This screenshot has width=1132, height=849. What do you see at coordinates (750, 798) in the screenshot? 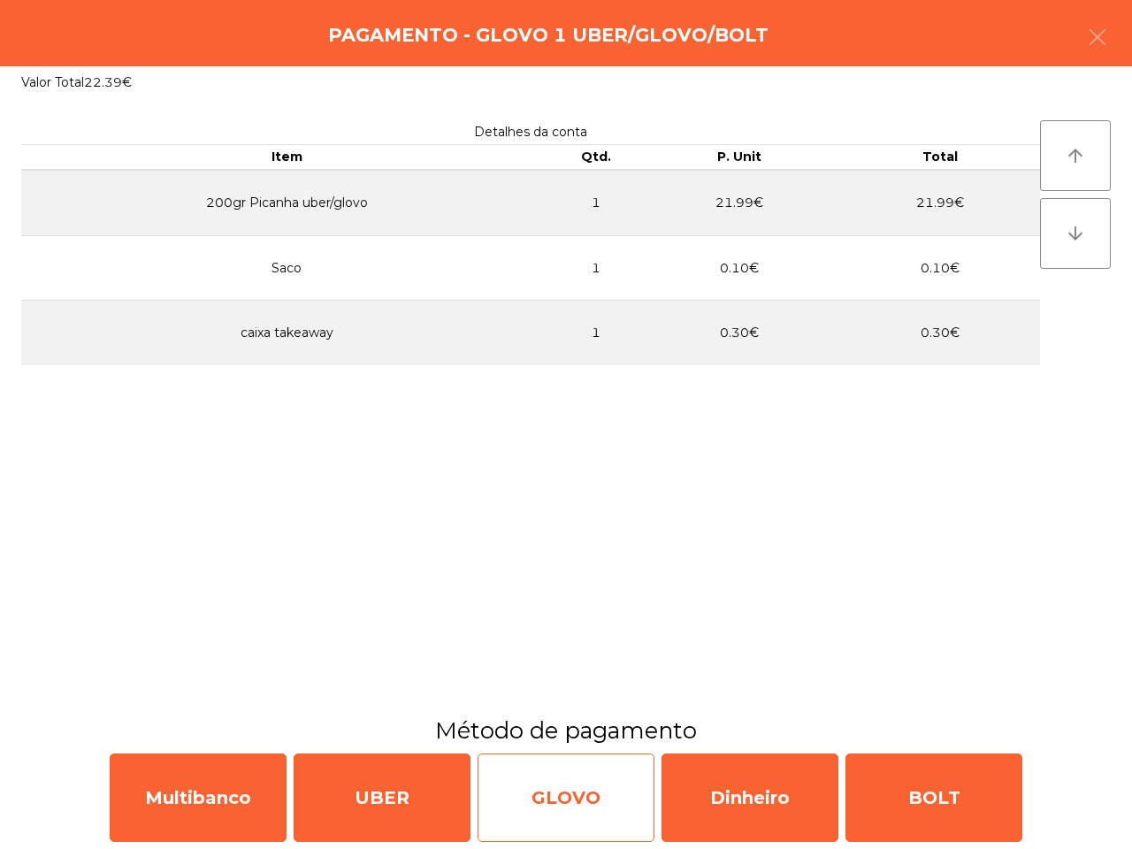
I see `div: Dinheiro` at bounding box center [750, 798].